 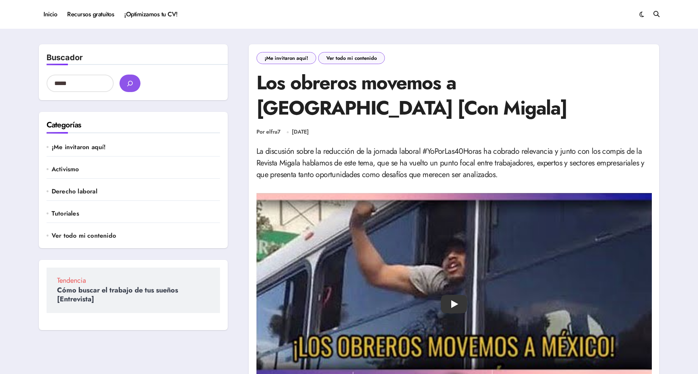 I want to click on span: Tendencia, so click(x=133, y=280).